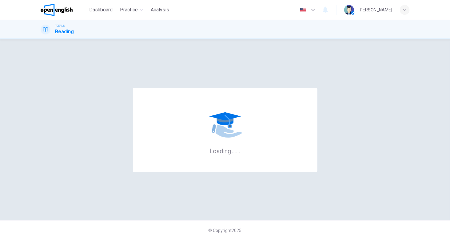 The height and width of the screenshot is (240, 450). Describe the element at coordinates (129, 10) in the screenshot. I see `span: Practice` at that location.